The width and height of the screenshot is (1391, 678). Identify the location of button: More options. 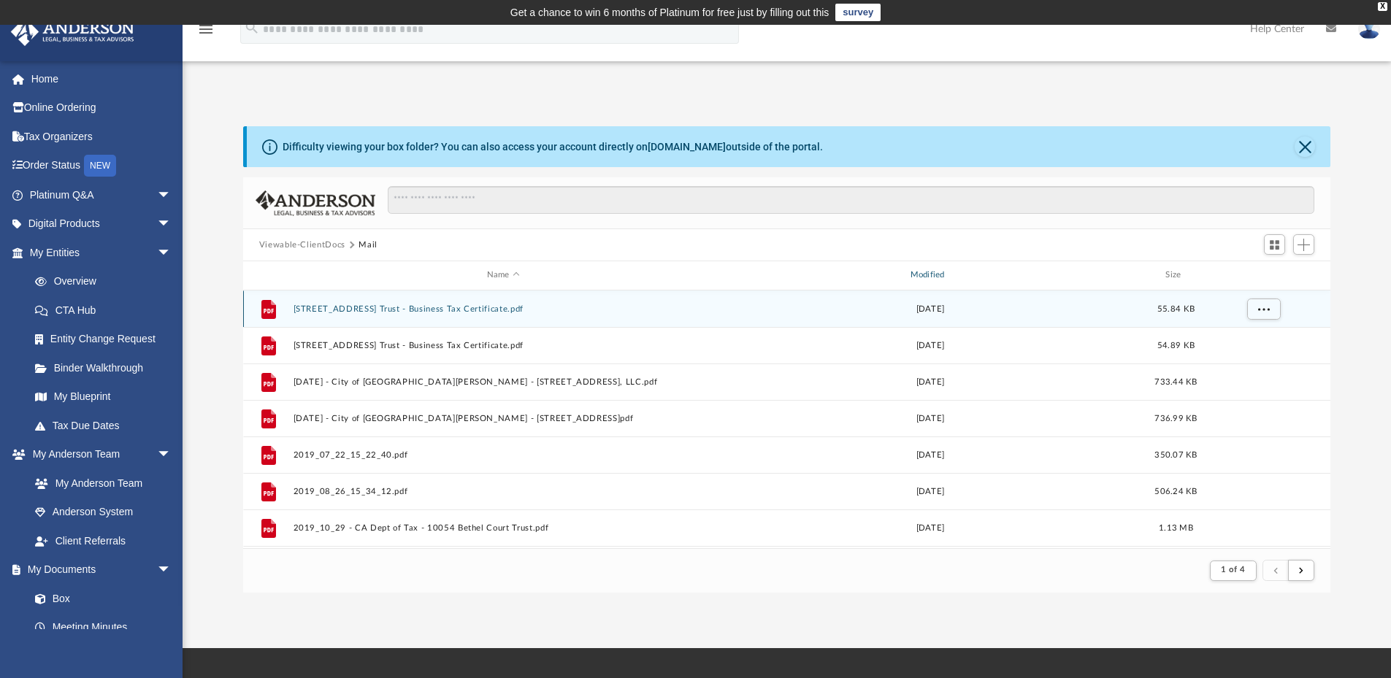
(1264, 309).